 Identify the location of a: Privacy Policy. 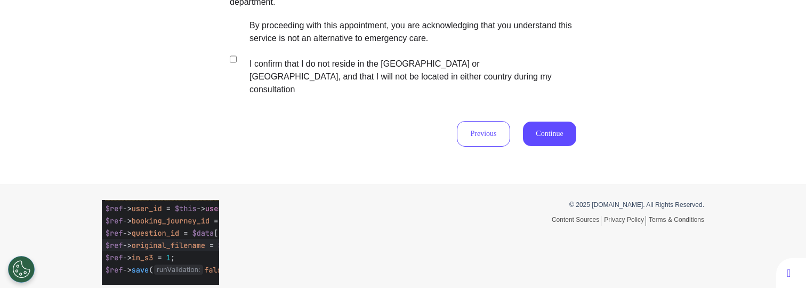
(625, 221).